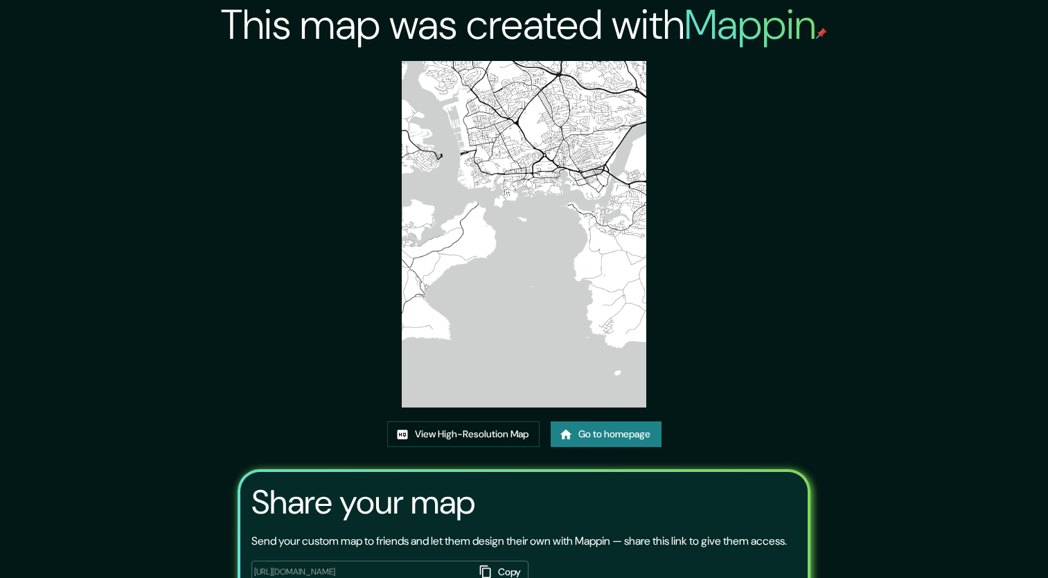  What do you see at coordinates (363, 502) in the screenshot?
I see `h3: Share your map` at bounding box center [363, 502].